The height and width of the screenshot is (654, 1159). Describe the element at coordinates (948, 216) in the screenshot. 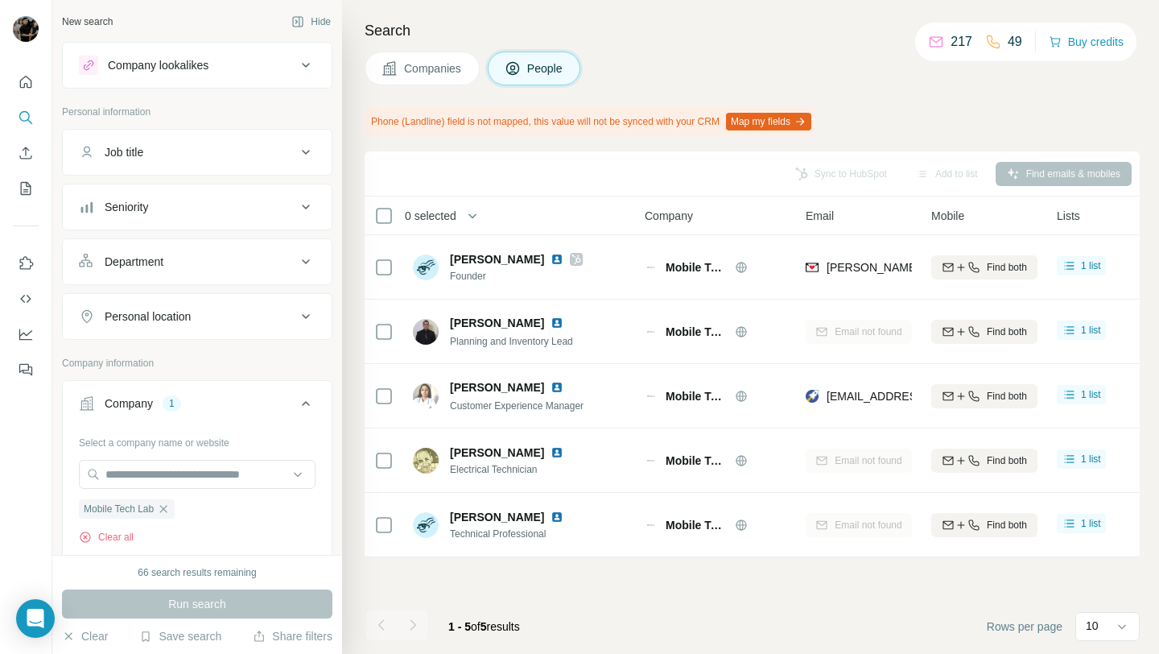

I see `span: Mobile` at that location.